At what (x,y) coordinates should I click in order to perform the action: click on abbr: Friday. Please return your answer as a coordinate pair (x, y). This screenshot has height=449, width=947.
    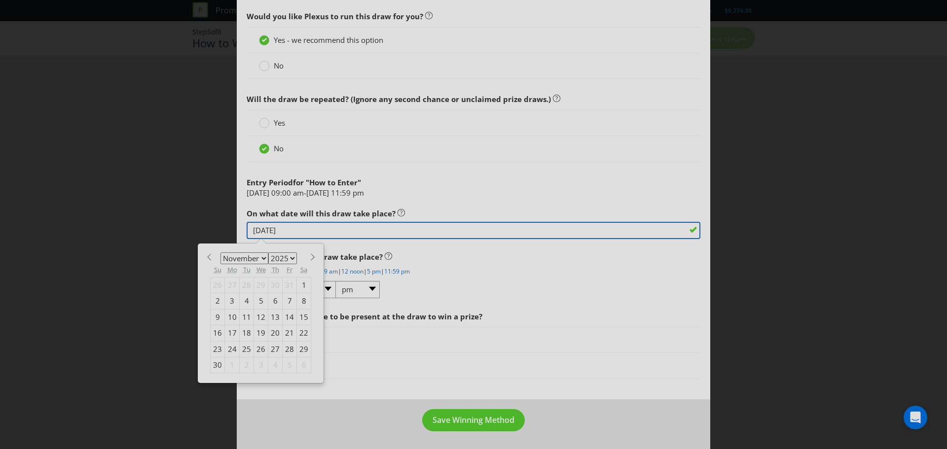
    Looking at the image, I should click on (290, 270).